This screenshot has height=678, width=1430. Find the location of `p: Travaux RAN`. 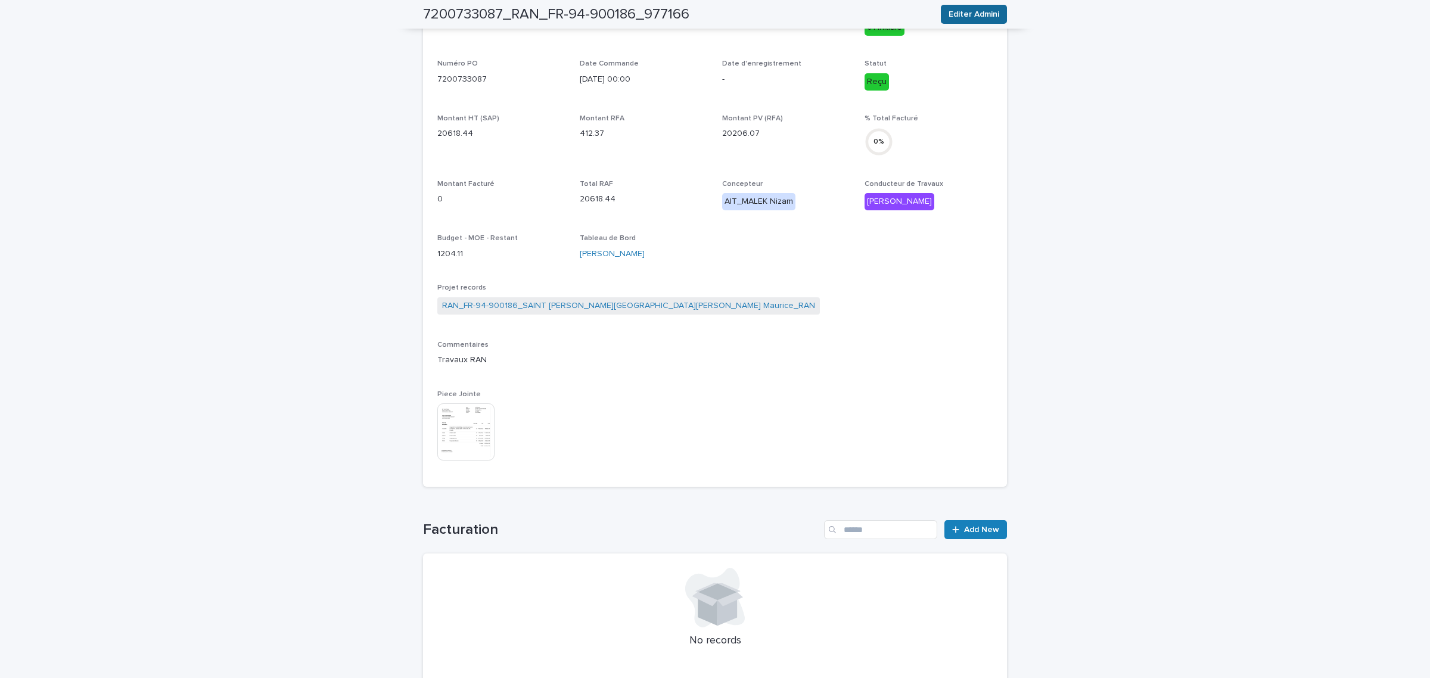

p: Travaux RAN is located at coordinates (715, 360).